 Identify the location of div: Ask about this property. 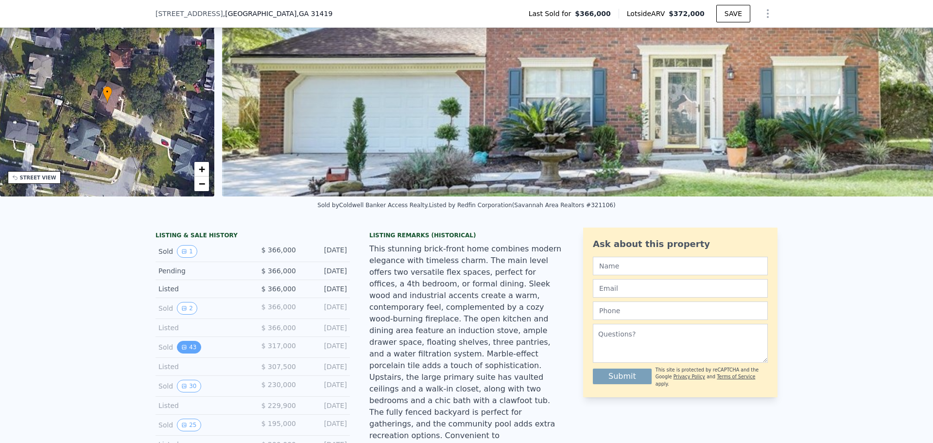
(680, 244).